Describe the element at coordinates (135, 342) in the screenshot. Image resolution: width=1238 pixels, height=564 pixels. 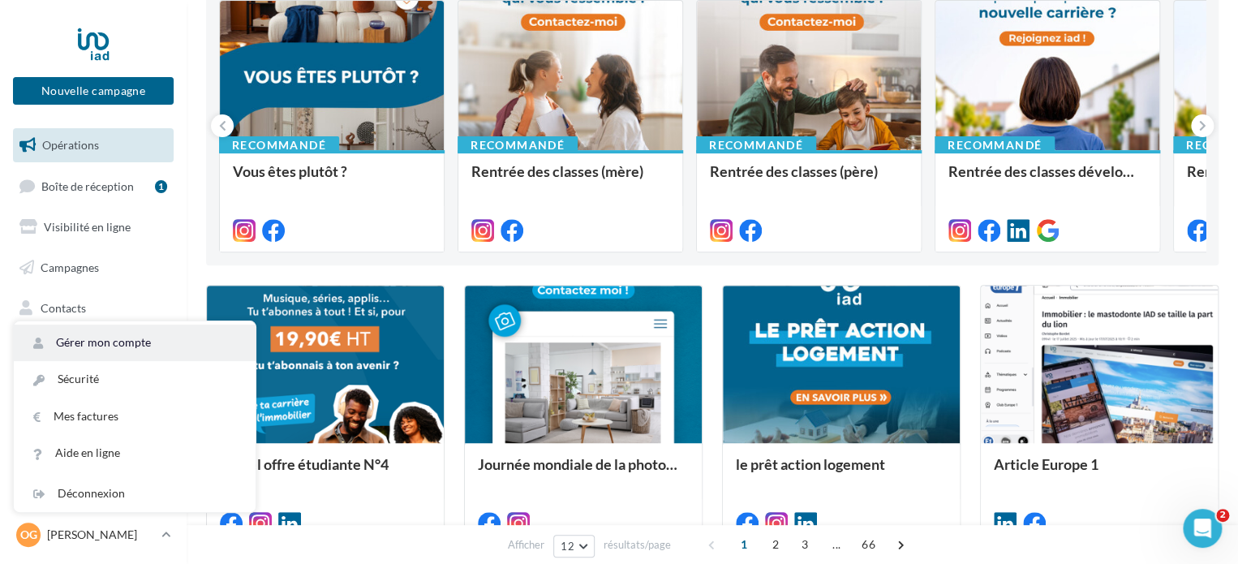
I see `a: Gérer mon compte` at that location.